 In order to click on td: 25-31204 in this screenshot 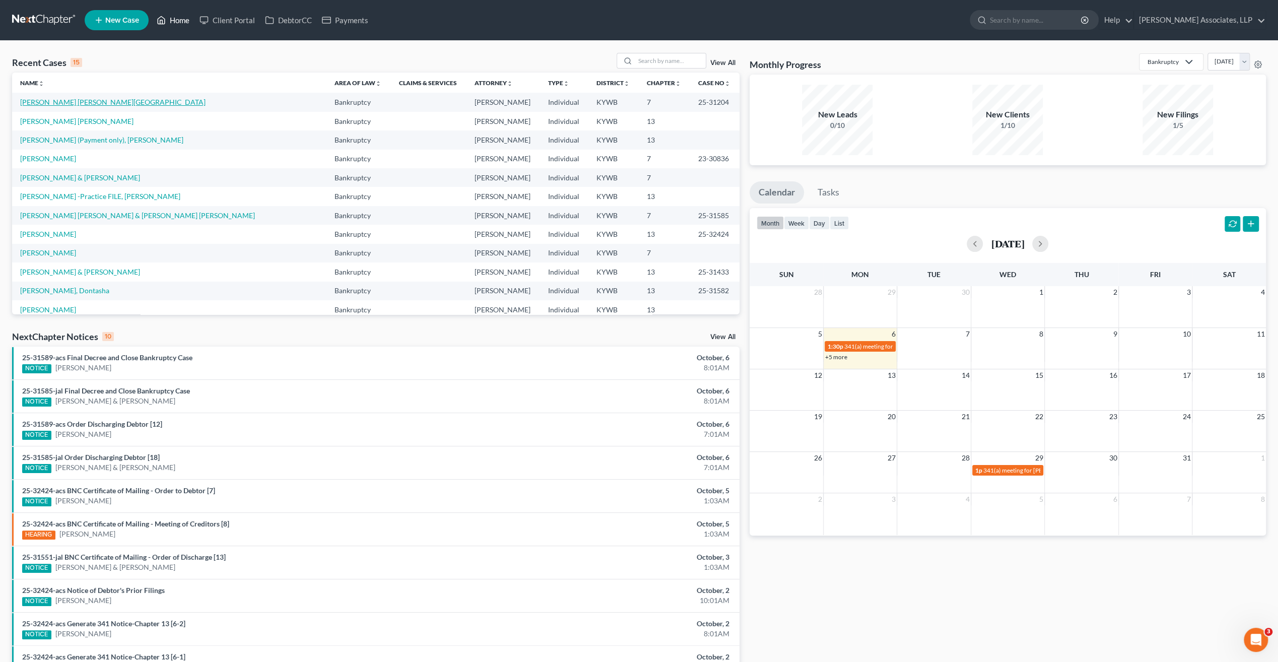, I will do `click(715, 102)`.